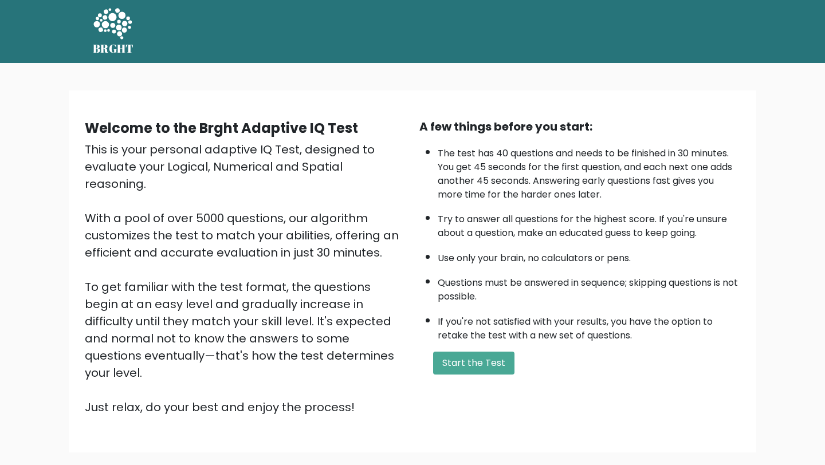  Describe the element at coordinates (589, 326) in the screenshot. I see `li: If you're not satisfied with your results, you have the option to retake the test with a new set ...` at that location.